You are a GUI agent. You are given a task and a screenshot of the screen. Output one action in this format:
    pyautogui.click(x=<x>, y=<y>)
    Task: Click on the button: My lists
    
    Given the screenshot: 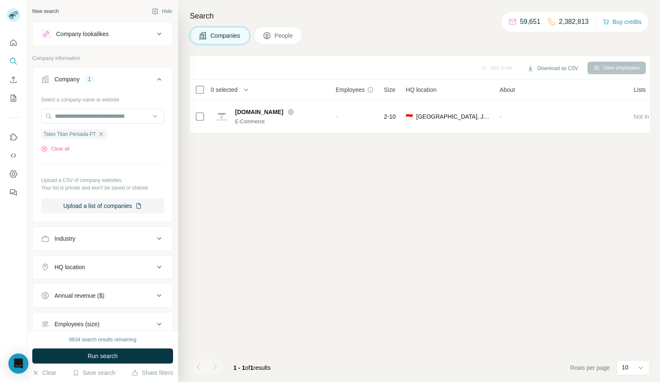 What is the action you would take?
    pyautogui.click(x=13, y=98)
    